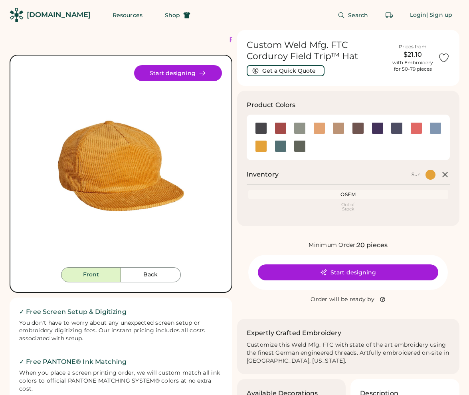 Image resolution: width=469 pixels, height=395 pixels. I want to click on div: 20 pieces, so click(372, 245).